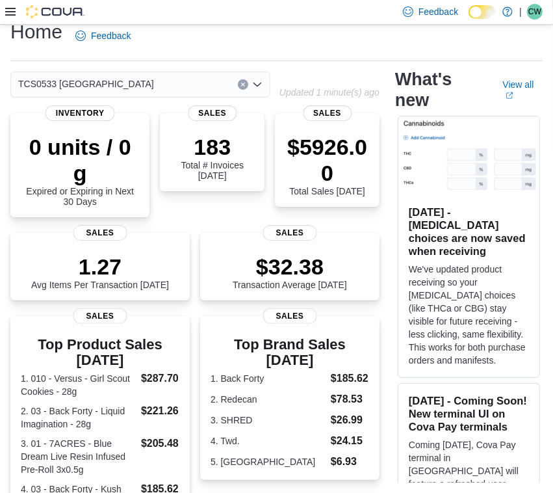 The width and height of the screenshot is (553, 493). I want to click on dt: 4. Twd., so click(268, 441).